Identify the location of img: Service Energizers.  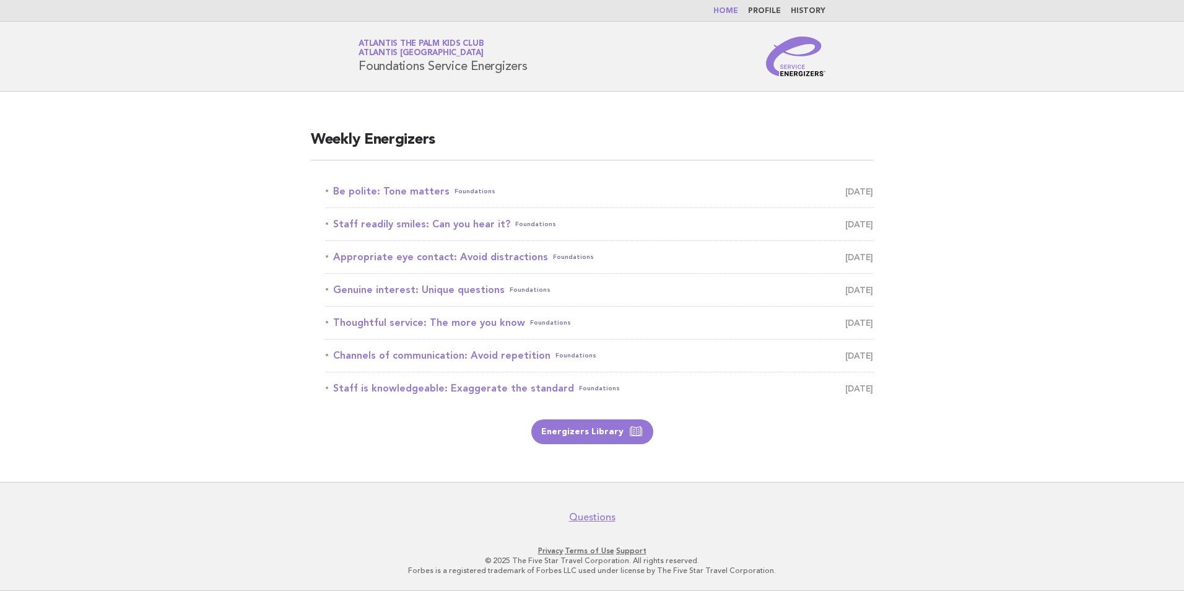
(795, 56).